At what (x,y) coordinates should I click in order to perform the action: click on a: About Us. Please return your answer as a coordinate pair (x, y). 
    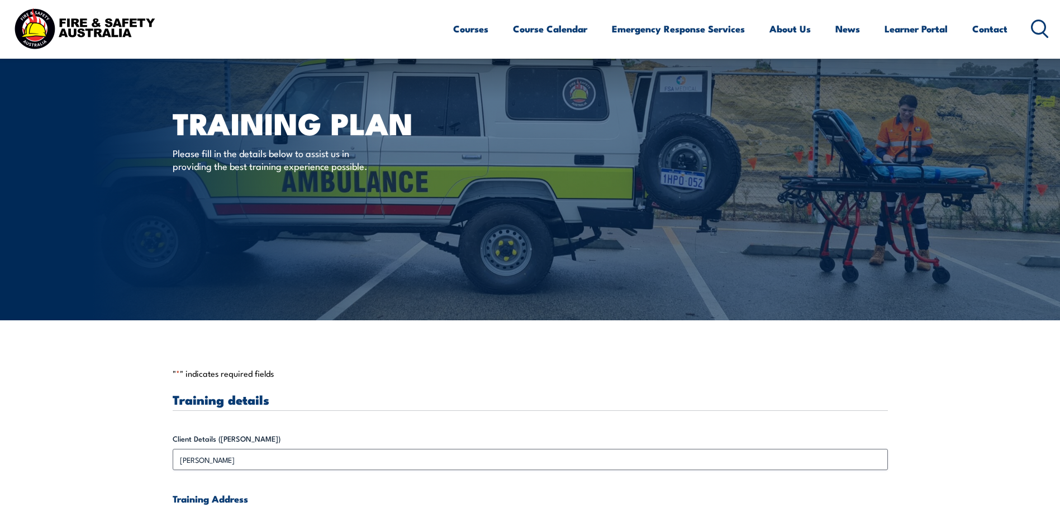
    Looking at the image, I should click on (790, 28).